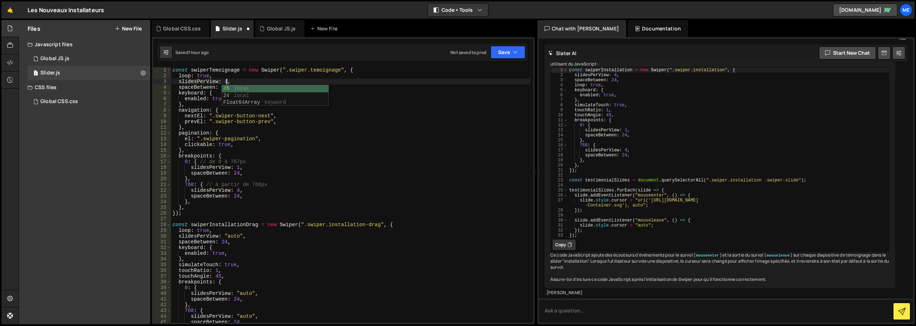  What do you see at coordinates (36, 74) in the screenshot?
I see `span: 1` at bounding box center [36, 74].